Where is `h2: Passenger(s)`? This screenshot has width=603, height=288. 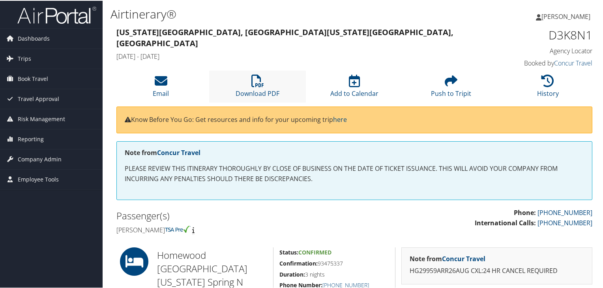
h2: Passenger(s) is located at coordinates (233, 215).